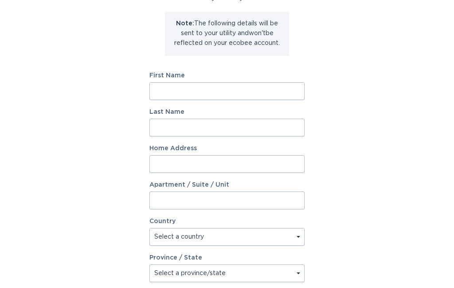  I want to click on label: Province / State, so click(176, 258).